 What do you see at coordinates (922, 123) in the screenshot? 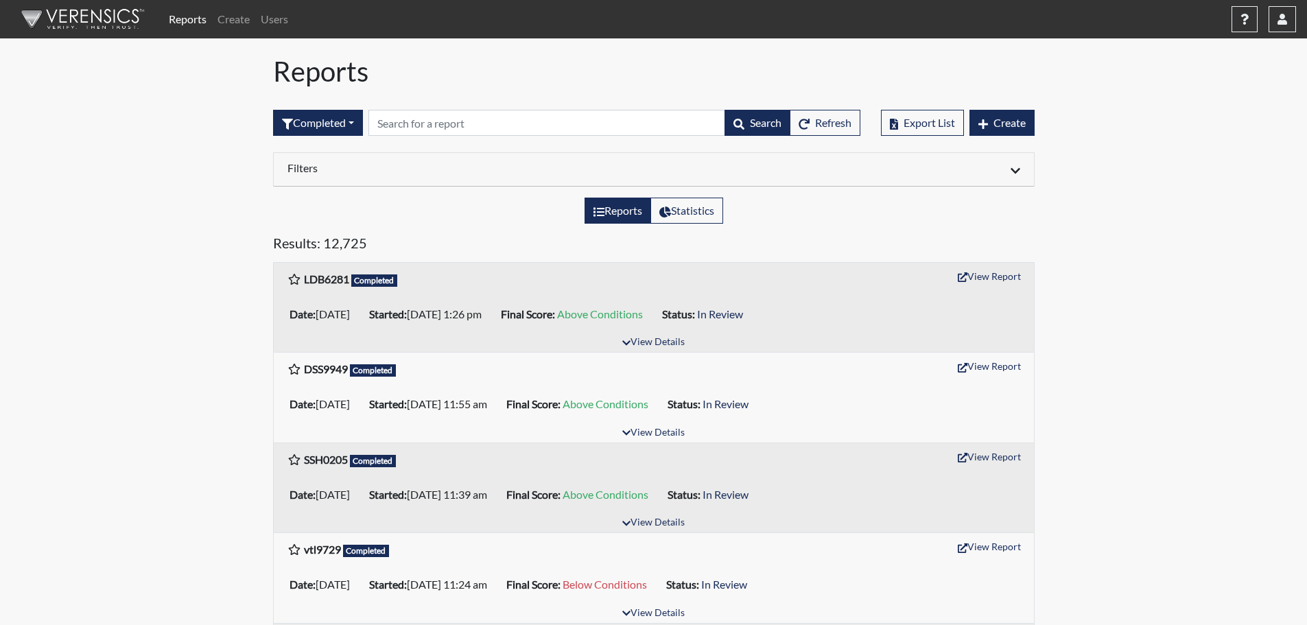
I see `button: Export List` at bounding box center [922, 123].